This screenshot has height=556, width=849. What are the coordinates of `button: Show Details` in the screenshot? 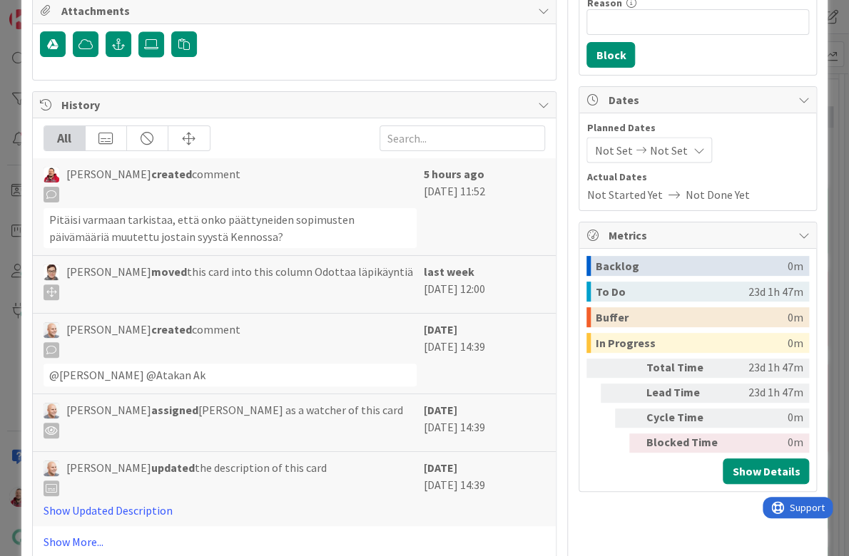 It's located at (765, 471).